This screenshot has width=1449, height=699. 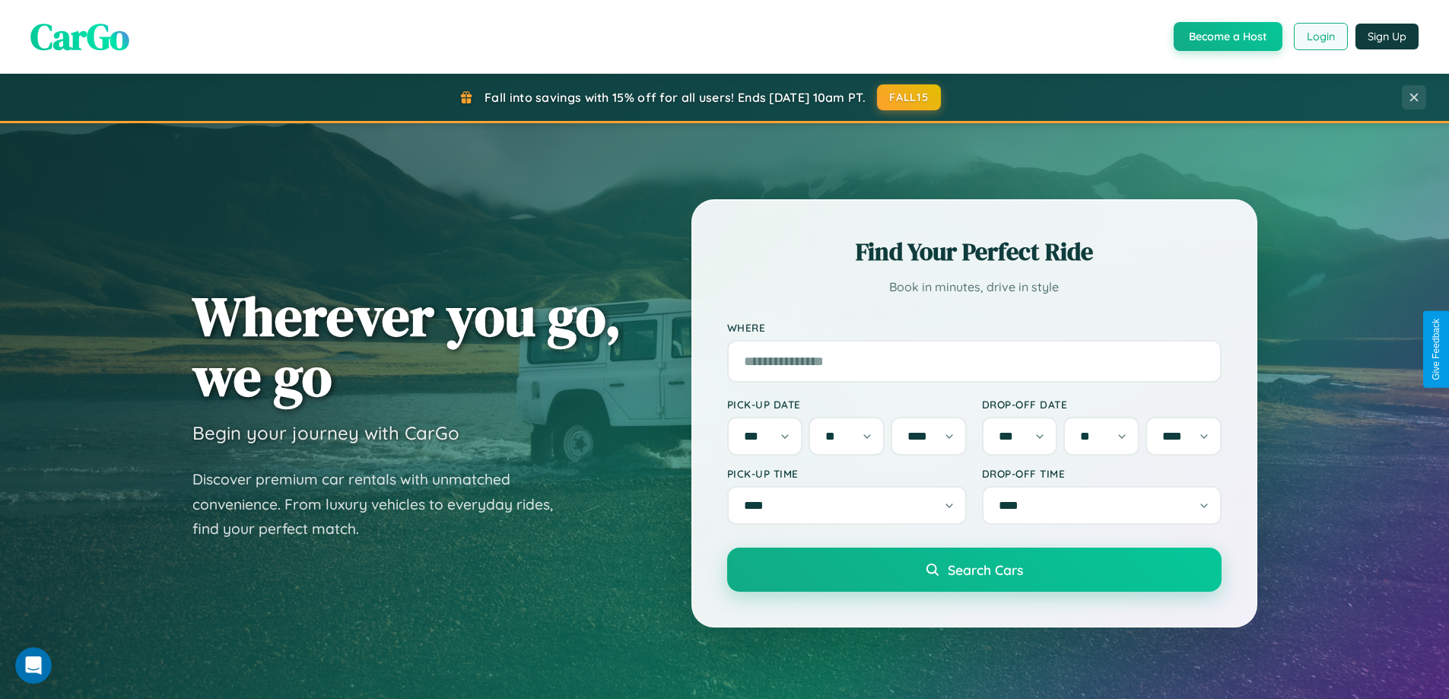 What do you see at coordinates (974, 327) in the screenshot?
I see `label: Where` at bounding box center [974, 327].